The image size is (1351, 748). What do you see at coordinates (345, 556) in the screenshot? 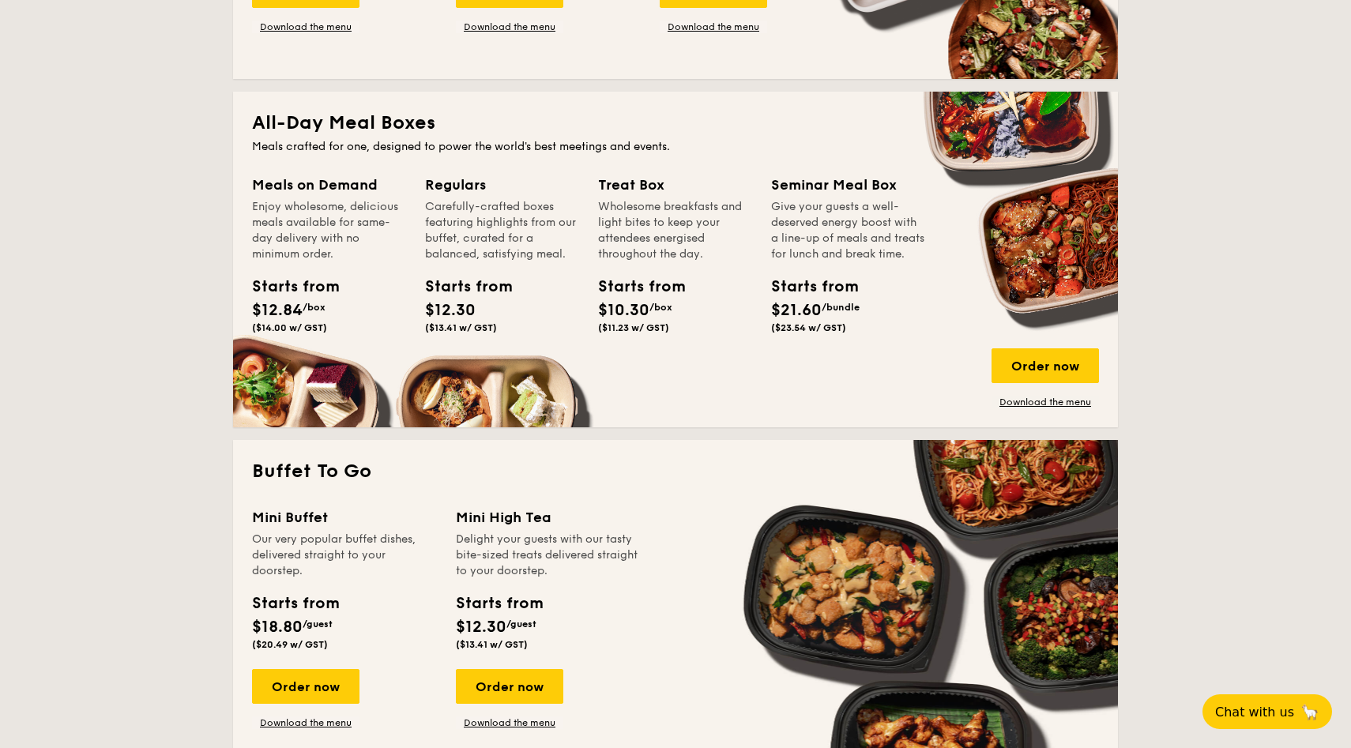
I see `div: Our very popular buffet dishes, delivered straight to your doorstep.` at bounding box center [345, 556].